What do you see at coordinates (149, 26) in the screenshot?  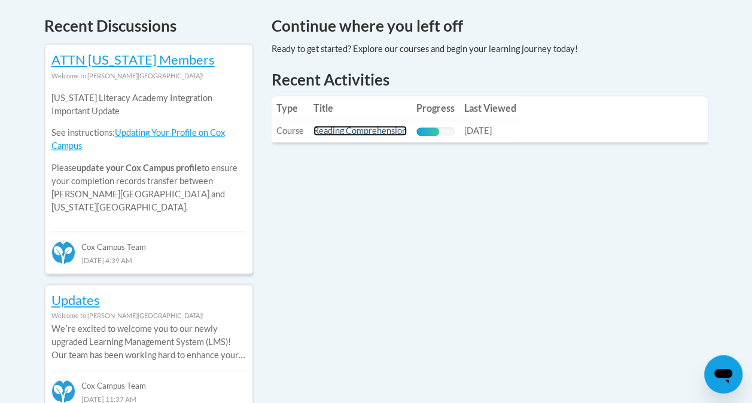 I see `h4: Recent Discussions` at bounding box center [149, 26].